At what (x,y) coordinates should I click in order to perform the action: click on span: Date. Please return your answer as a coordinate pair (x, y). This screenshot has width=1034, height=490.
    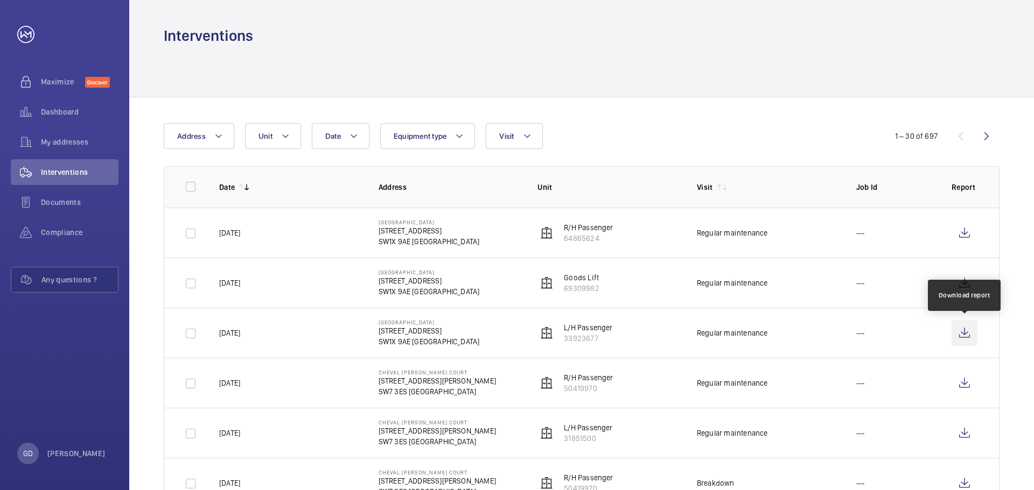
    Looking at the image, I should click on (333, 136).